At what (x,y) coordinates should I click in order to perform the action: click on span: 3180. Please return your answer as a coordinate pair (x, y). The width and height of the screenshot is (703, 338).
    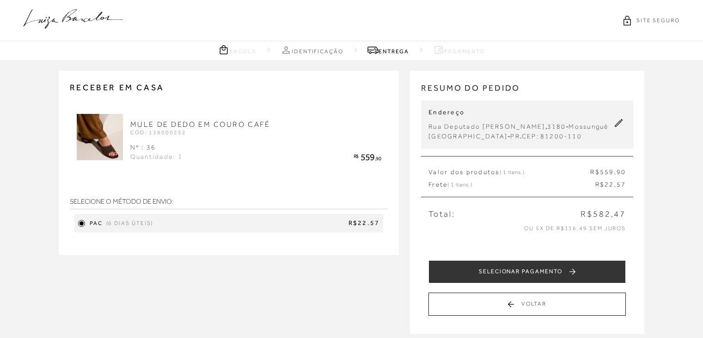
    Looking at the image, I should click on (557, 126).